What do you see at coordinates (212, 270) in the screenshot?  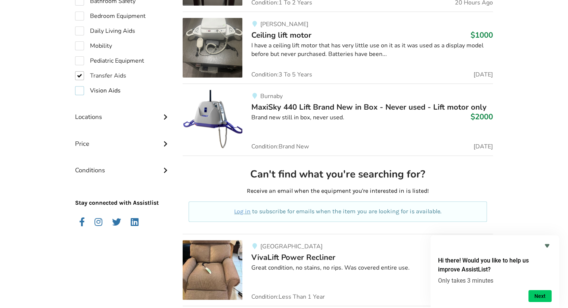 I see `img: transfer aids-vivalift power recliner` at bounding box center [212, 270].